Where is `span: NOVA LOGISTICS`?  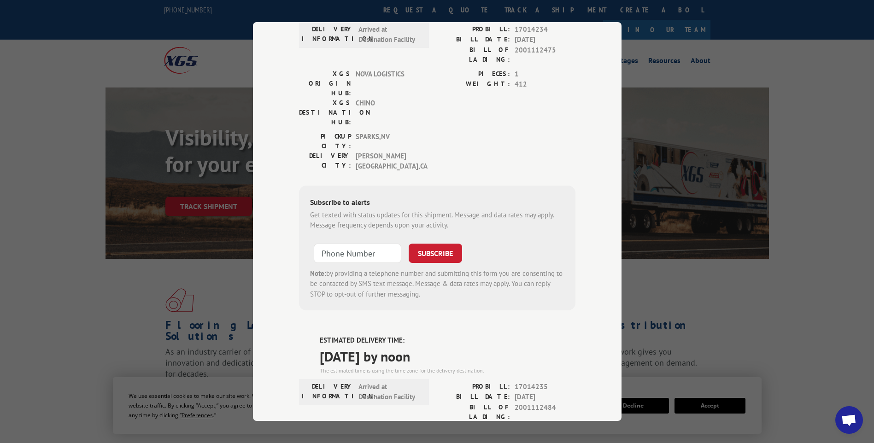 span: NOVA LOGISTICS is located at coordinates (387, 83).